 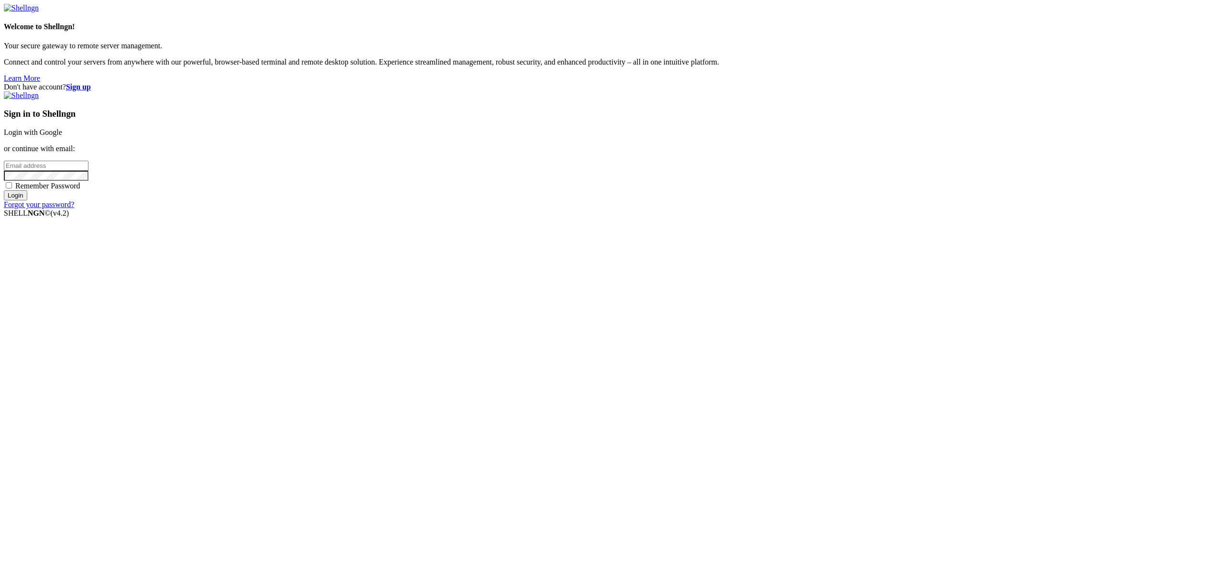 What do you see at coordinates (48, 185) in the screenshot?
I see `span: Remember Password` at bounding box center [48, 185].